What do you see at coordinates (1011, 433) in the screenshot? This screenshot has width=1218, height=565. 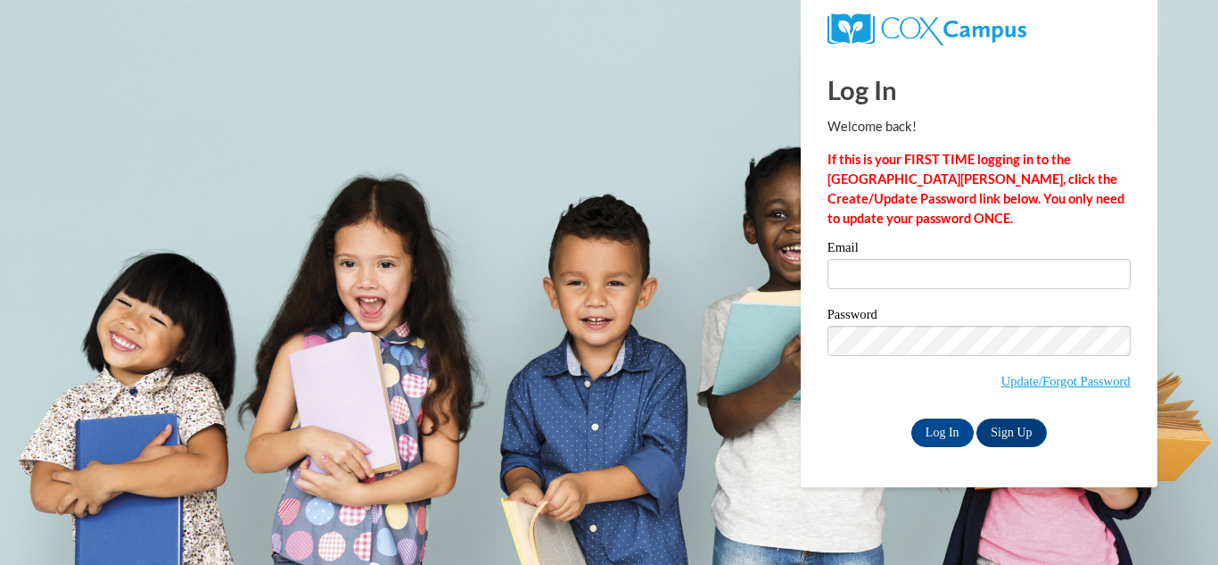 I see `a: Sign Up` at bounding box center [1011, 433].